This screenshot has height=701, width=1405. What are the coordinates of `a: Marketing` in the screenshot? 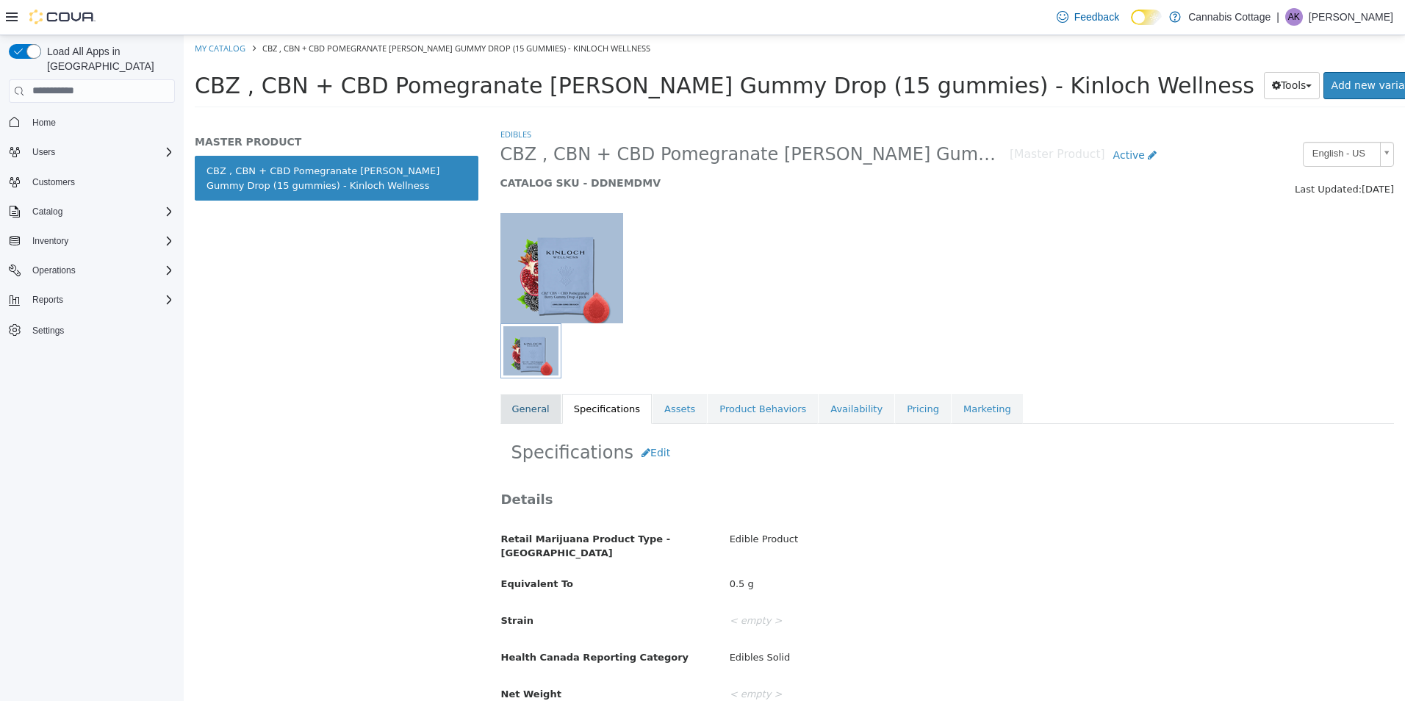 It's located at (803, 374).